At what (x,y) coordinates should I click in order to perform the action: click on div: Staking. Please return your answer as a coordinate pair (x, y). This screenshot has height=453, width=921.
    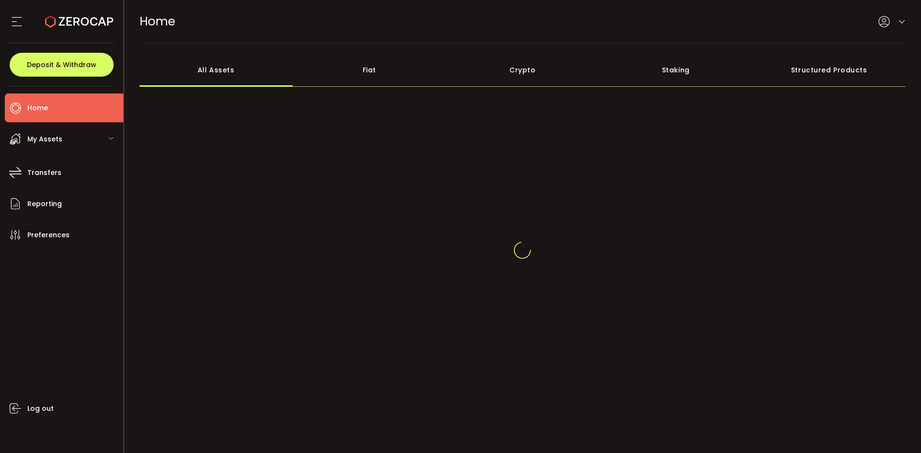
    Looking at the image, I should click on (676, 70).